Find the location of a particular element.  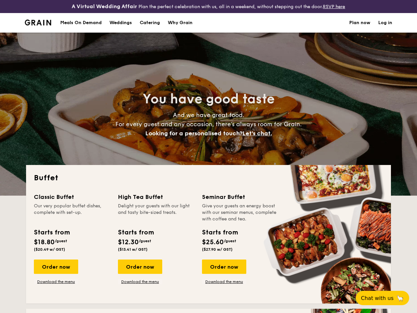

div: Meals On Demand is located at coordinates (81, 23).